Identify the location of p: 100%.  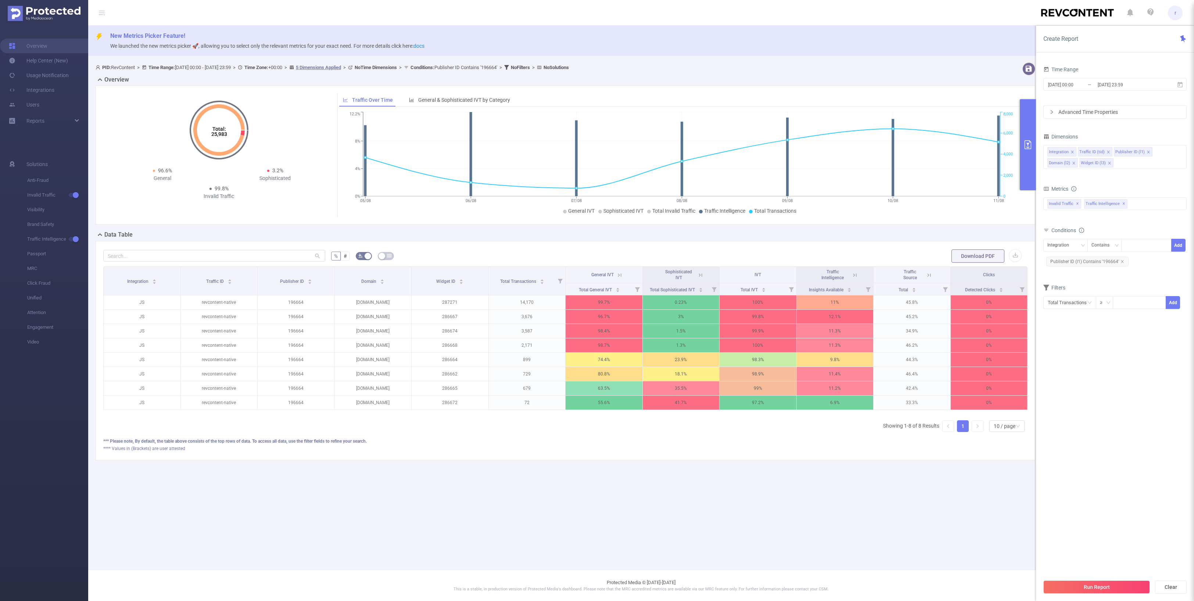
(758, 345).